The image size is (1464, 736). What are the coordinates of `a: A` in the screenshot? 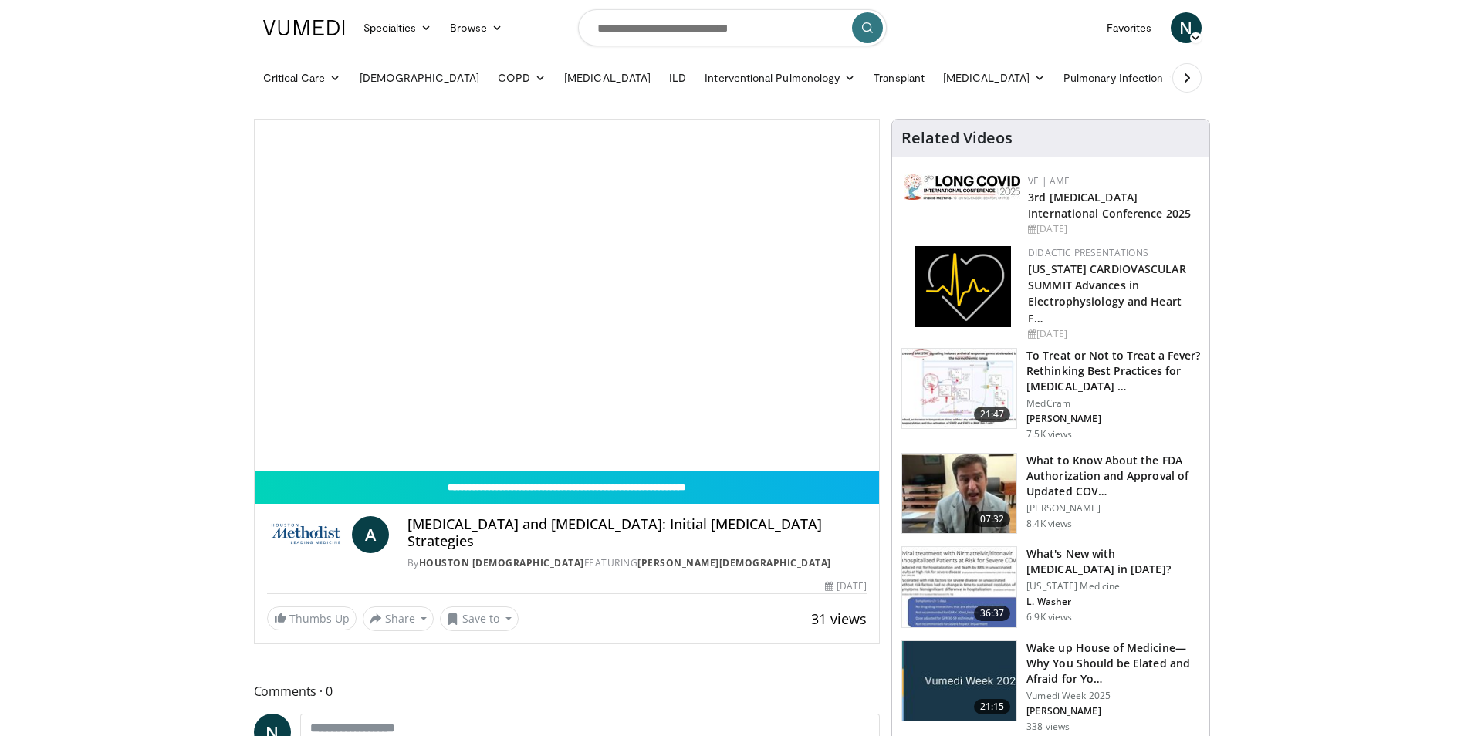 It's located at (371, 535).